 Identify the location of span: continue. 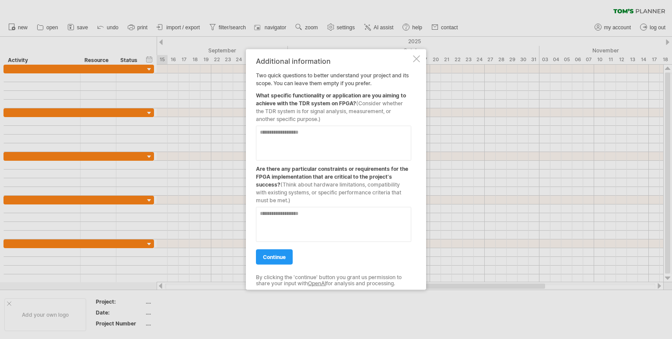
(274, 257).